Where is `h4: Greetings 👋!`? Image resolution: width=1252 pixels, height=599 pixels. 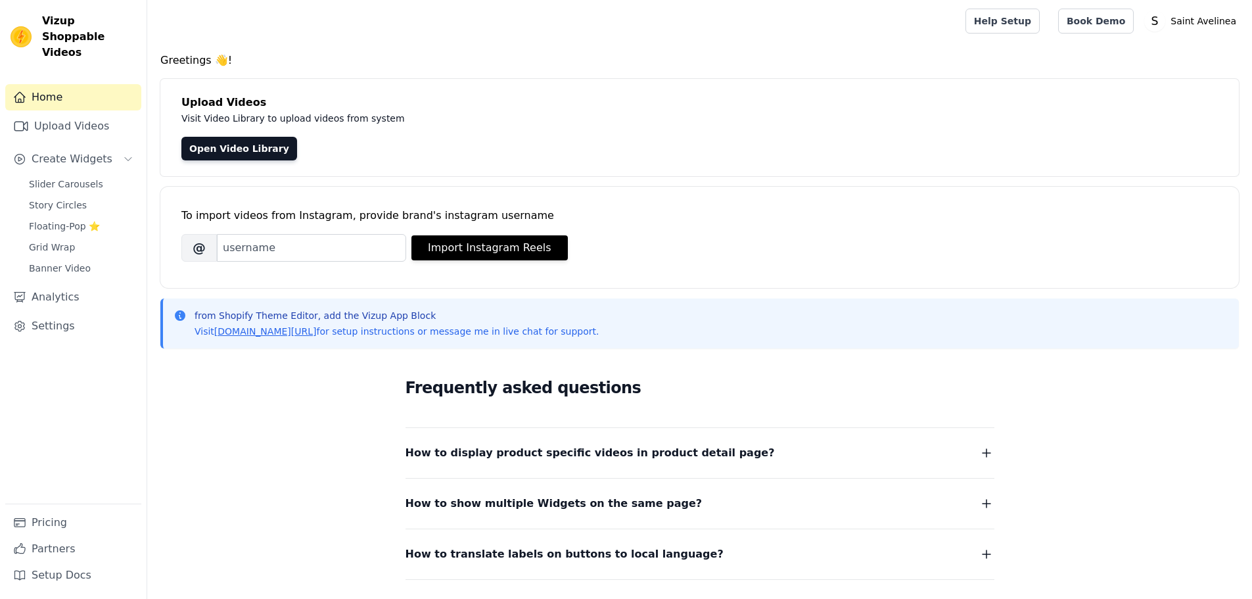 h4: Greetings 👋! is located at coordinates (699, 60).